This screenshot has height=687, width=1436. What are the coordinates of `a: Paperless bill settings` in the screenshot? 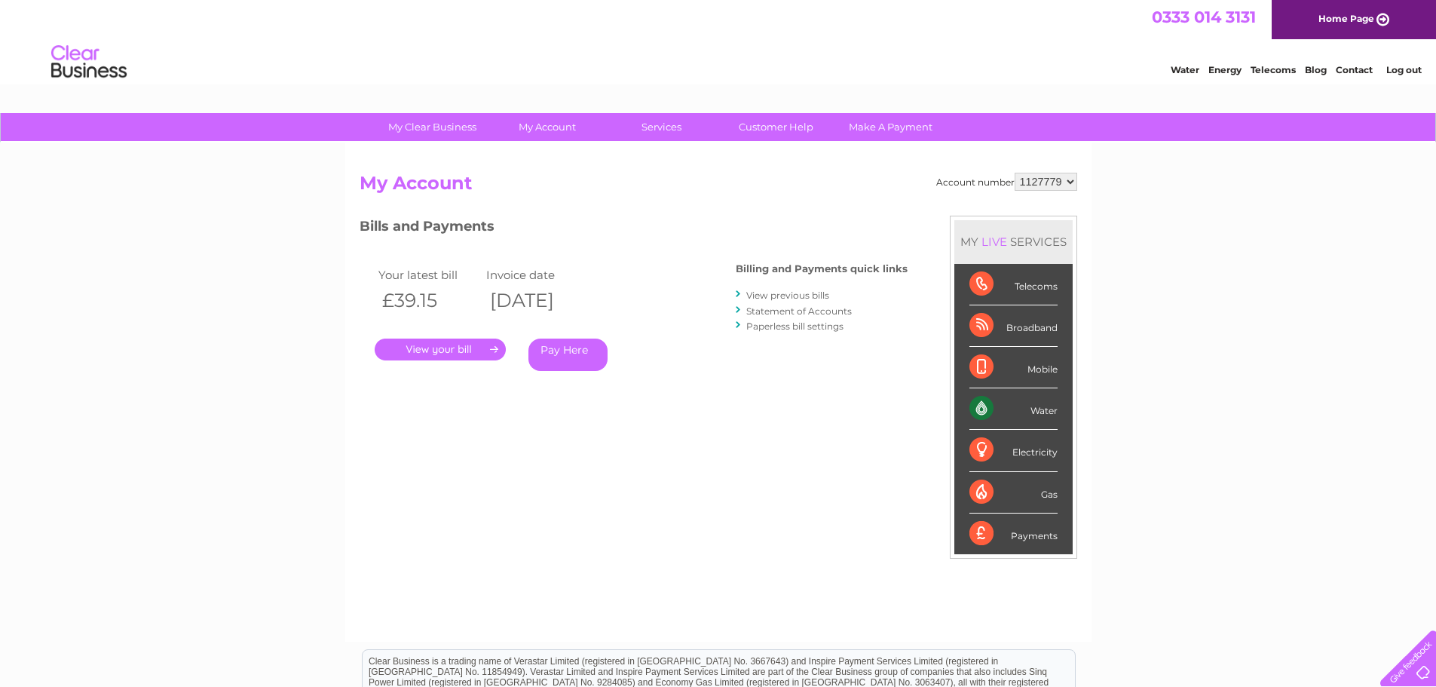 It's located at (795, 326).